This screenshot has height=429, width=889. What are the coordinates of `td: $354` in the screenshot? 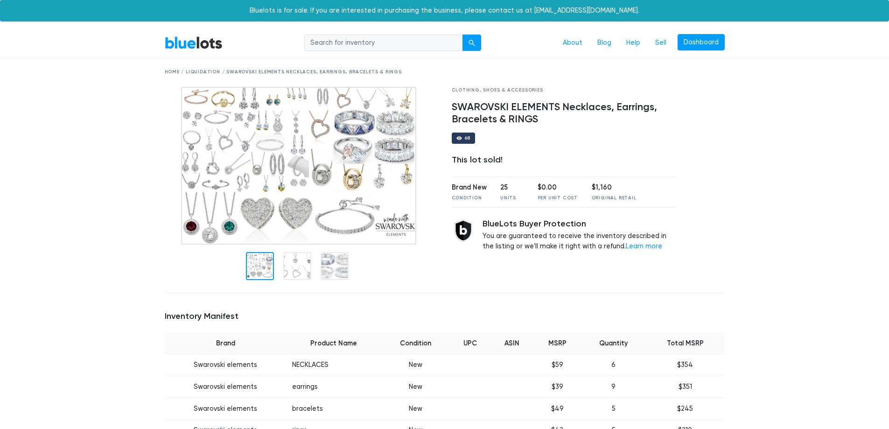 It's located at (685, 365).